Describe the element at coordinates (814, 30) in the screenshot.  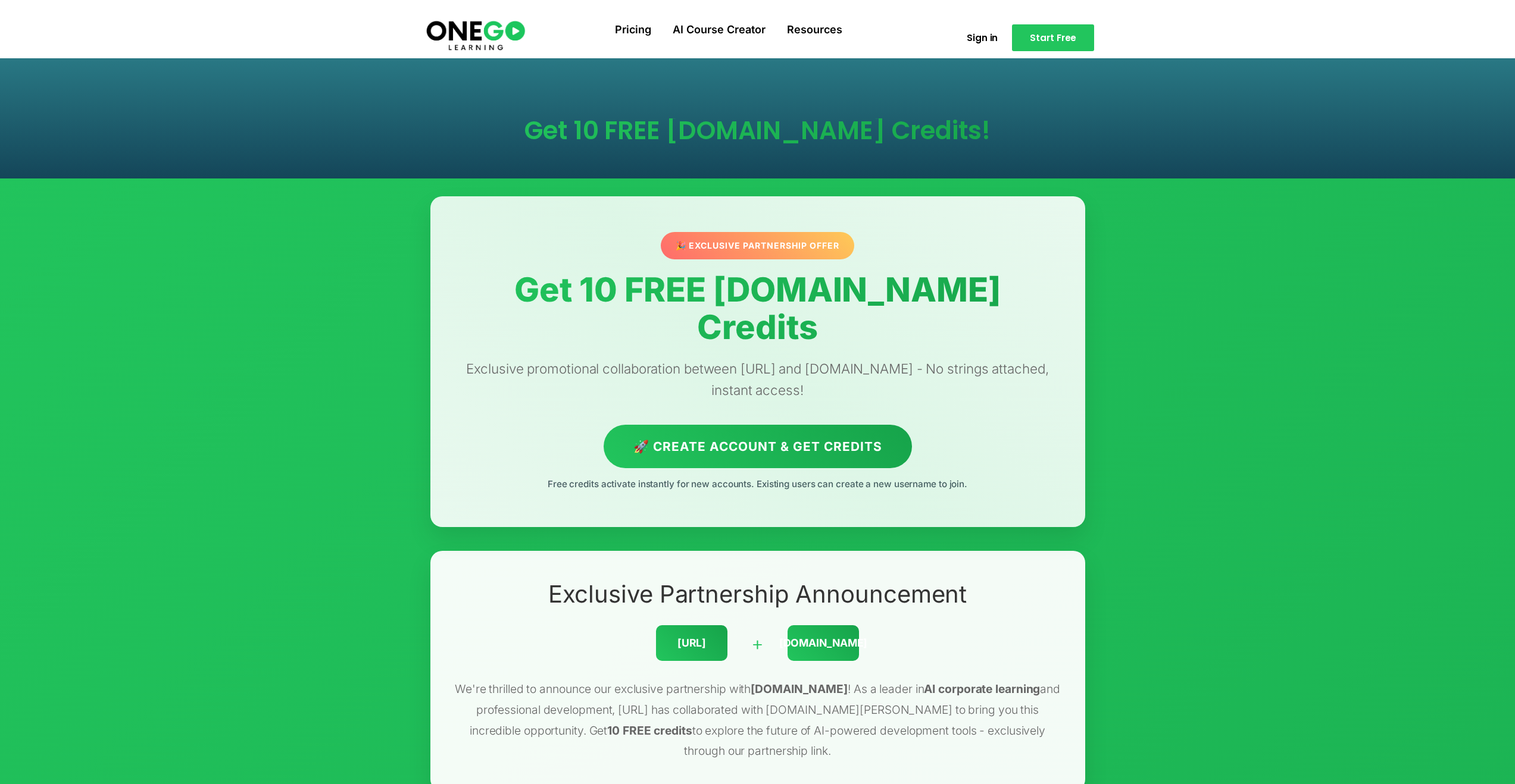
I see `a: Resources` at that location.